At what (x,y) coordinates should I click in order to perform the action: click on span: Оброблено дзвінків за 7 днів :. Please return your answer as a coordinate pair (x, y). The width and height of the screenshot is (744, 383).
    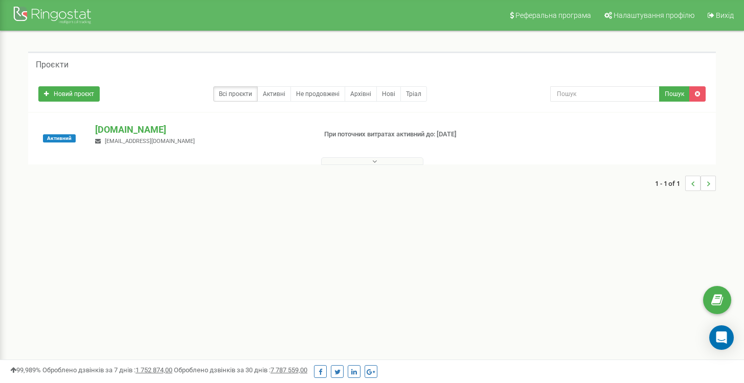
    Looking at the image, I should click on (107, 370).